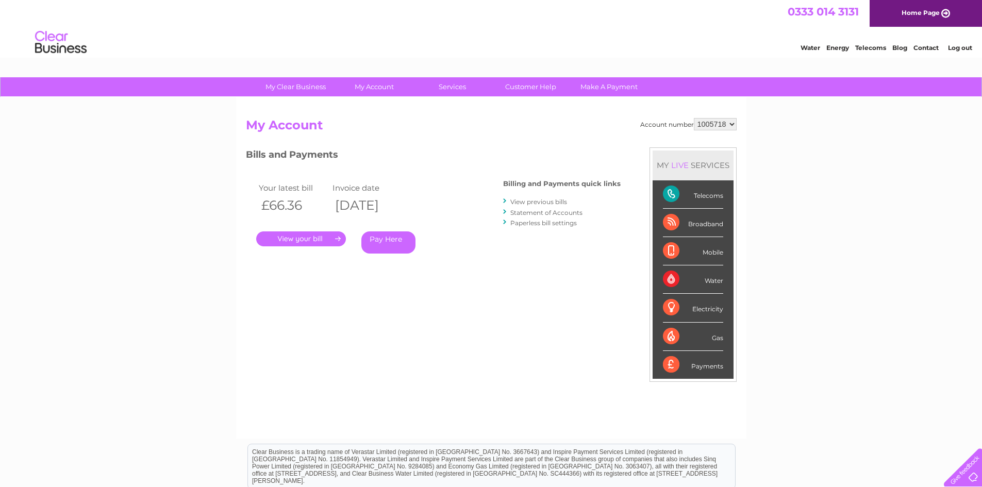 The width and height of the screenshot is (982, 487). I want to click on a: Telecoms, so click(871, 47).